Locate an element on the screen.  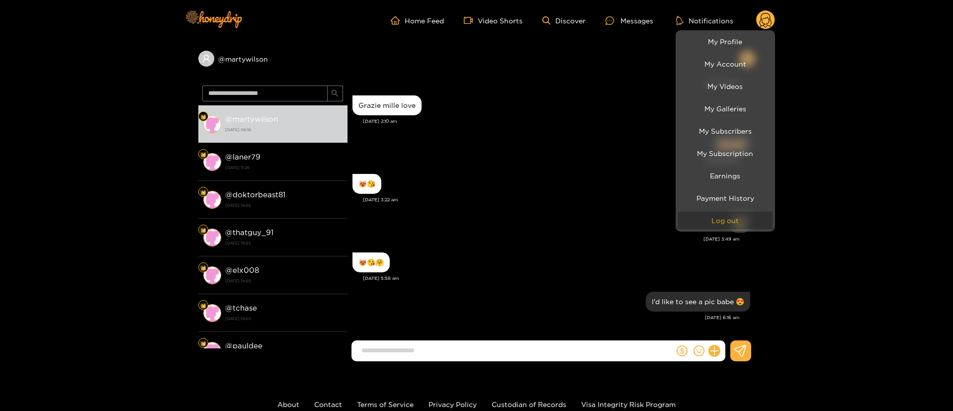
a: My Profile is located at coordinates (726, 41).